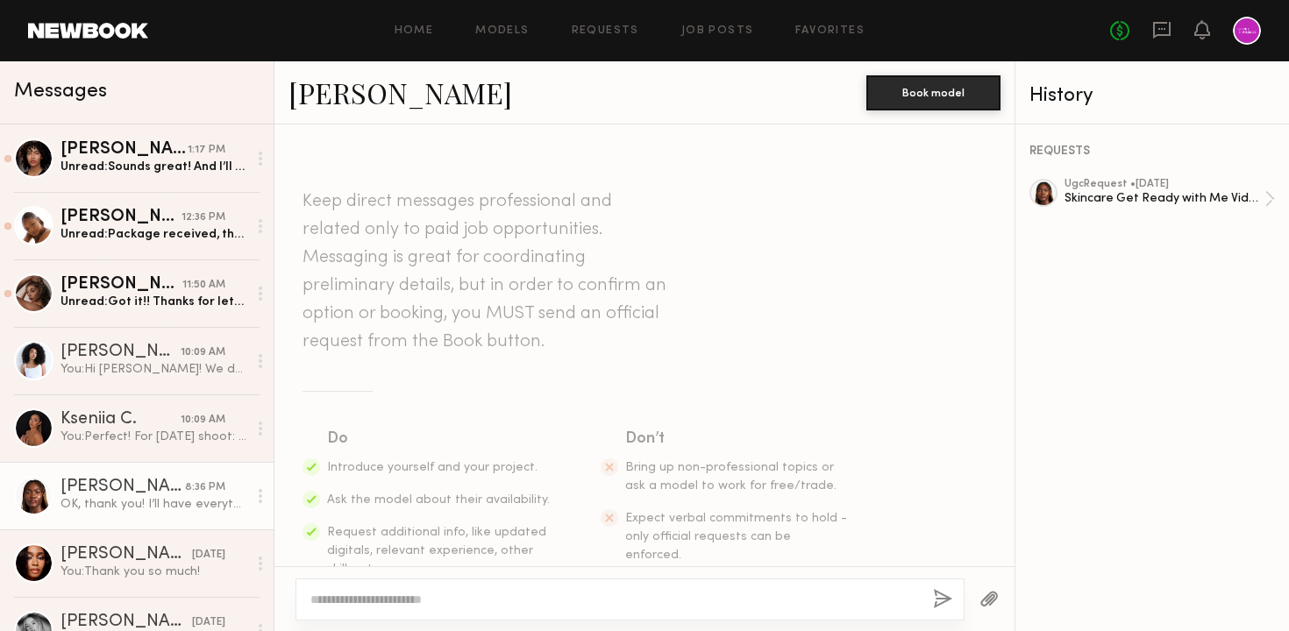 This screenshot has width=1289, height=631. What do you see at coordinates (933, 91) in the screenshot?
I see `a: Book model` at bounding box center [933, 91].